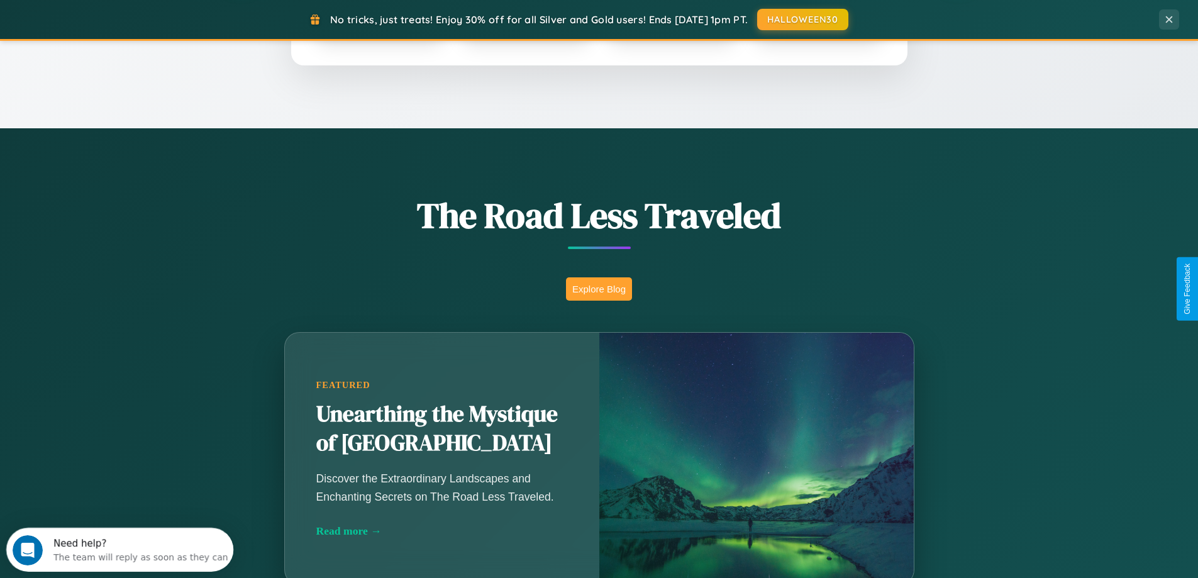 This screenshot has width=1198, height=578. I want to click on div: Need help?, so click(135, 16).